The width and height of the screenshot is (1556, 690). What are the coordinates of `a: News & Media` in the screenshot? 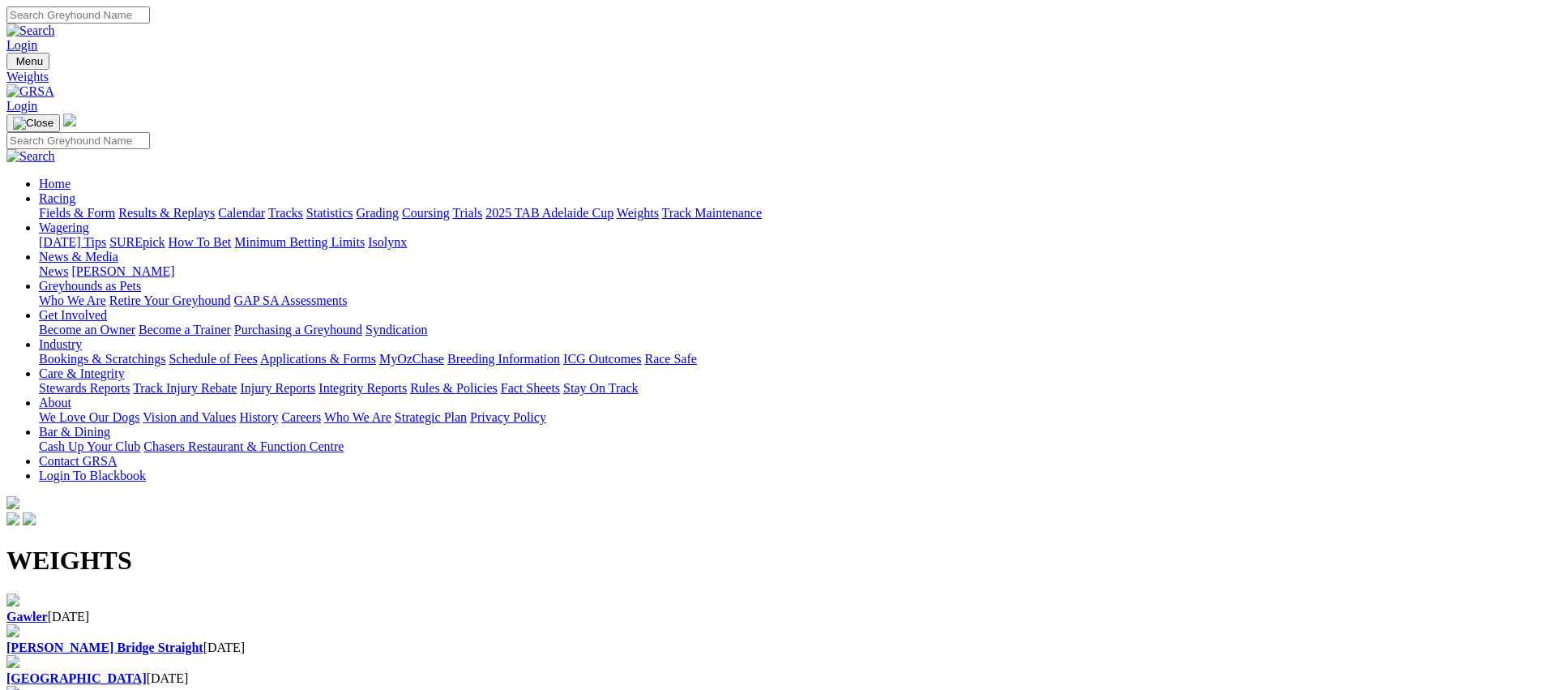 It's located at (79, 256).